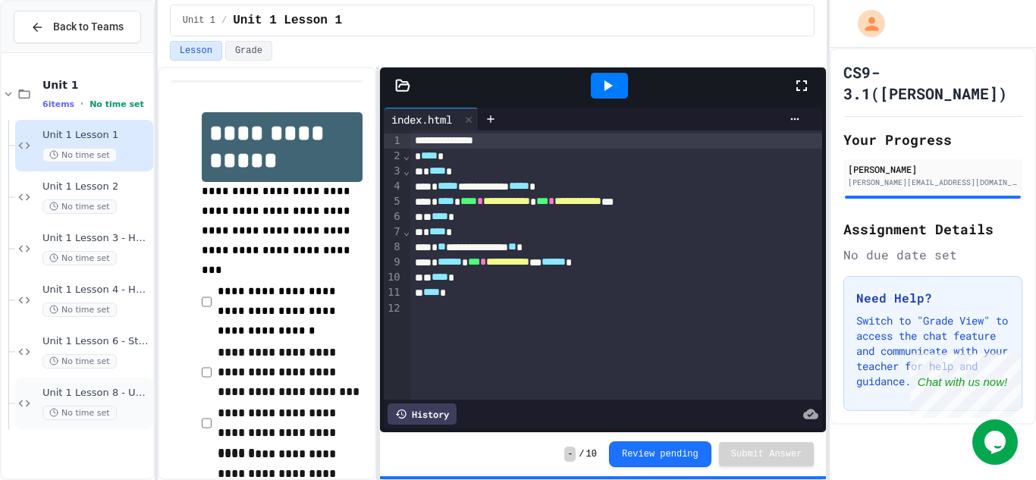 The height and width of the screenshot is (480, 1036). I want to click on div: 10, so click(393, 278).